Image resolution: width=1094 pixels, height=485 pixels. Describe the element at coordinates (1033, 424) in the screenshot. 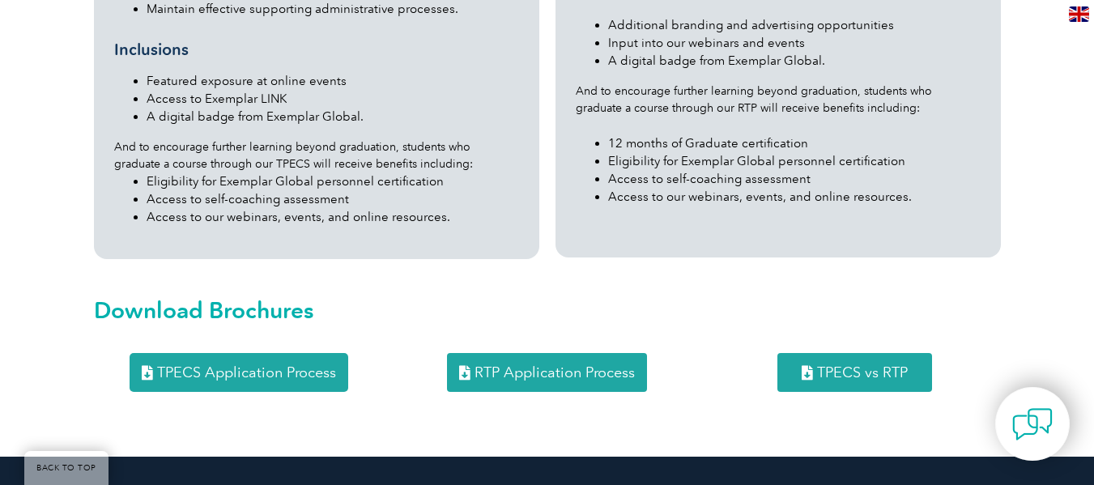

I see `img: contact-chat.png` at that location.